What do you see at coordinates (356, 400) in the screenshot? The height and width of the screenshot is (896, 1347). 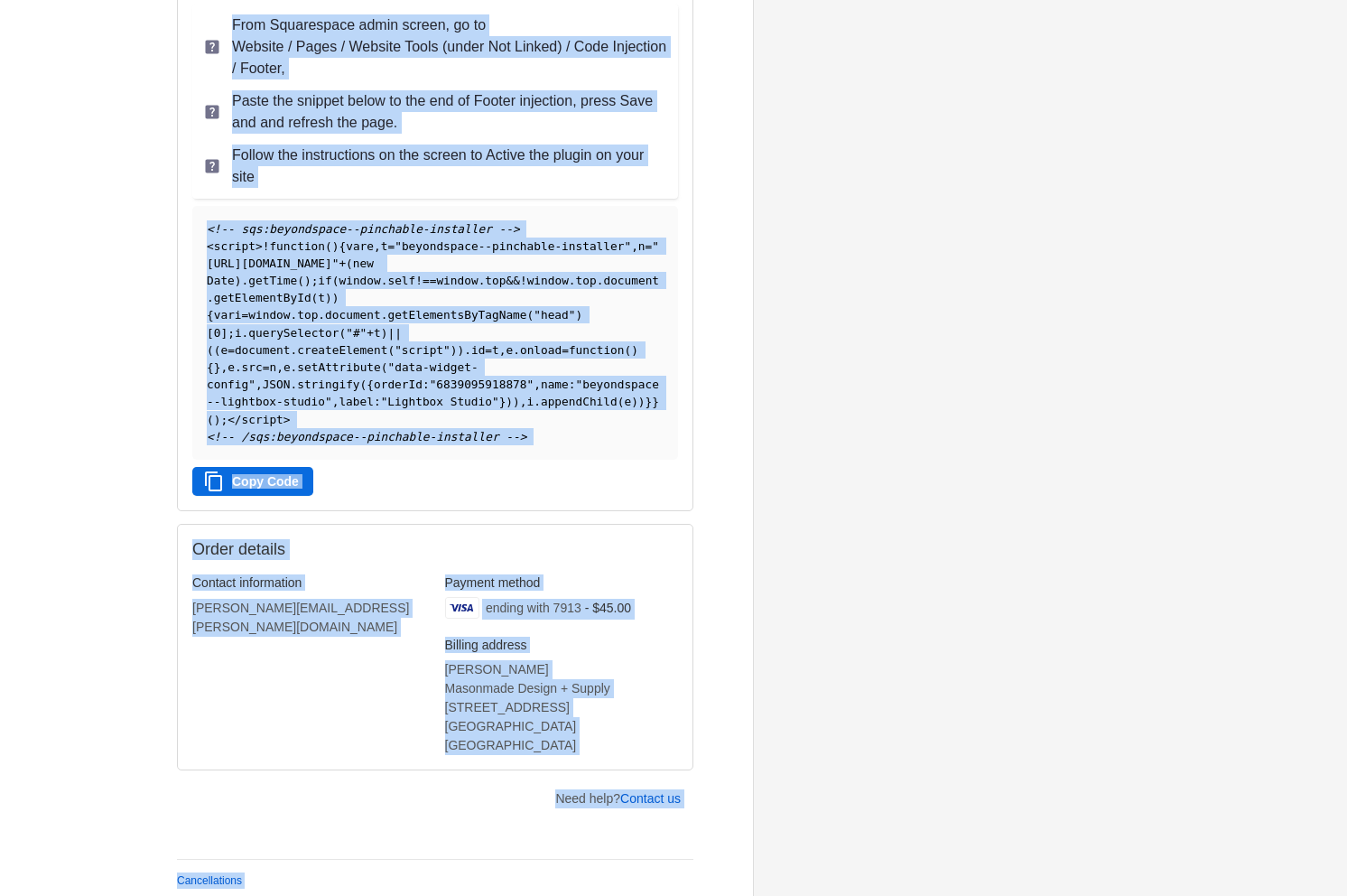 I see `span: label` at bounding box center [356, 400].